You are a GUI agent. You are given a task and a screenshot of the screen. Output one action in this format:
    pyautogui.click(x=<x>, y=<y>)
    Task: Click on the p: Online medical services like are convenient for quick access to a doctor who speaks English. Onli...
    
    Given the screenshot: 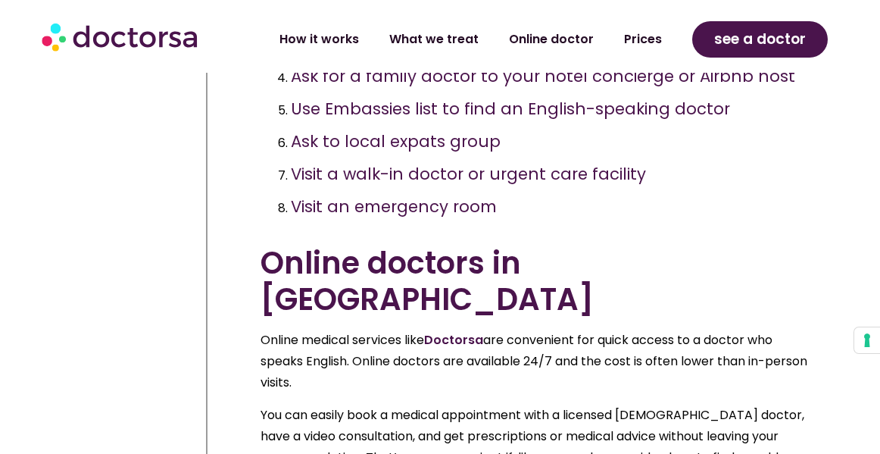 What is the action you would take?
    pyautogui.click(x=536, y=361)
    